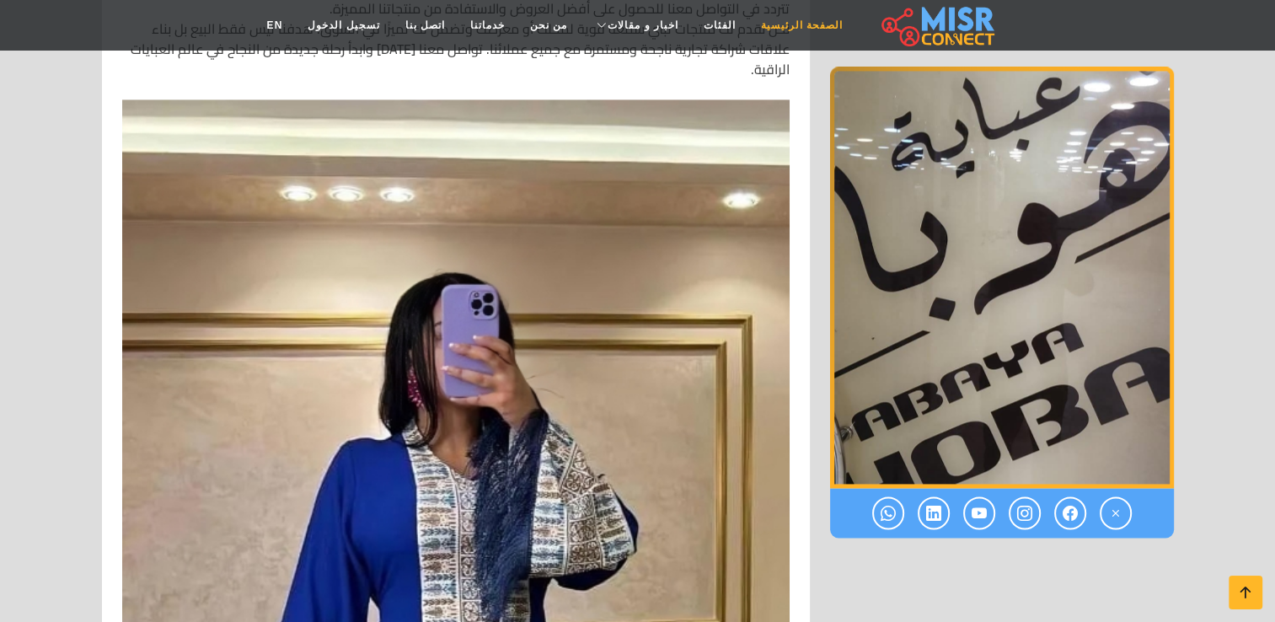 The width and height of the screenshot is (1275, 622). I want to click on span: اخبار و مقالات, so click(643, 25).